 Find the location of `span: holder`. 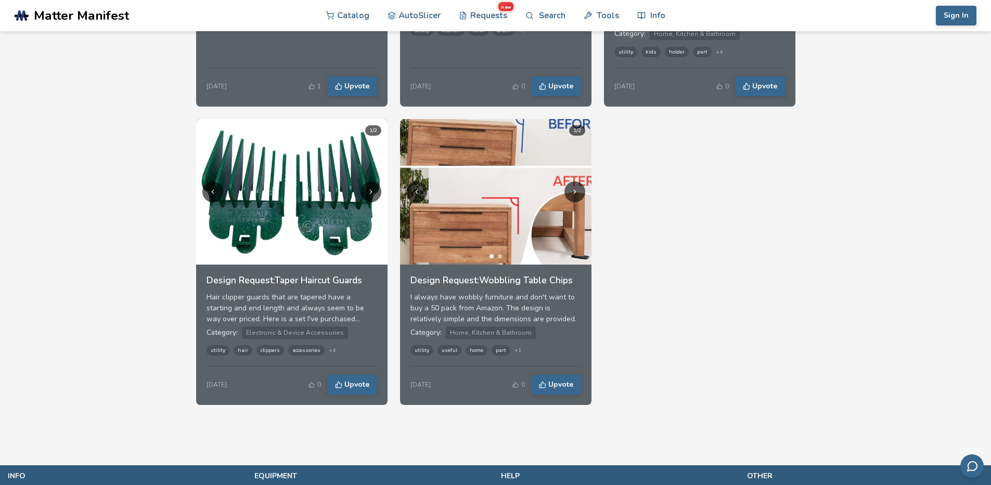

span: holder is located at coordinates (677, 52).